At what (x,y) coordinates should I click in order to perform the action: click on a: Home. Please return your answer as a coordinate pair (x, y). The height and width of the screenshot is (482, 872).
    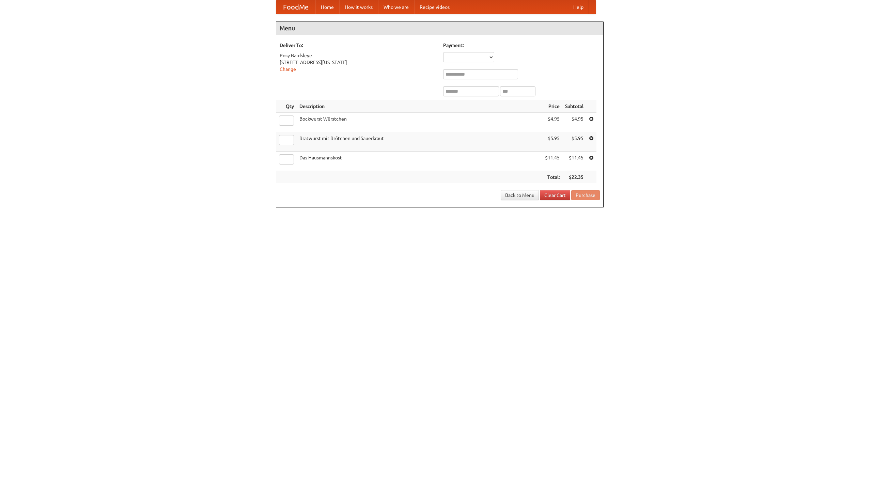
    Looking at the image, I should click on (327, 7).